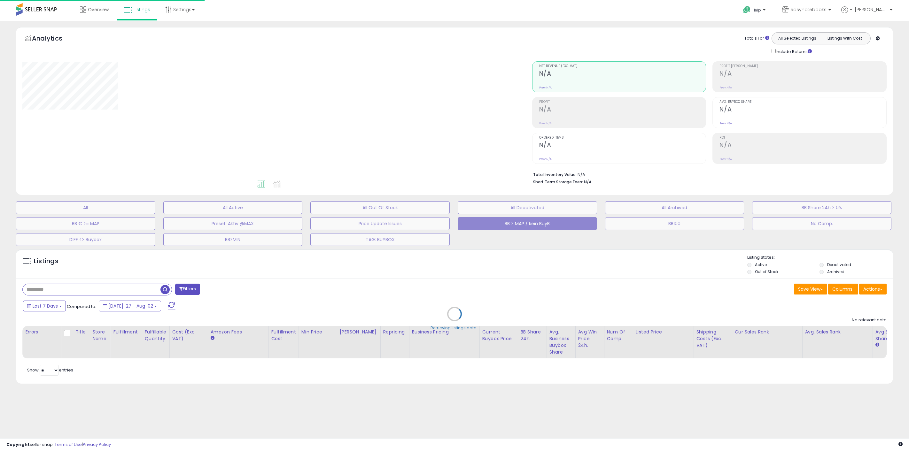  Describe the element at coordinates (380, 240) in the screenshot. I see `button: TAG: BUYBOX` at that location.